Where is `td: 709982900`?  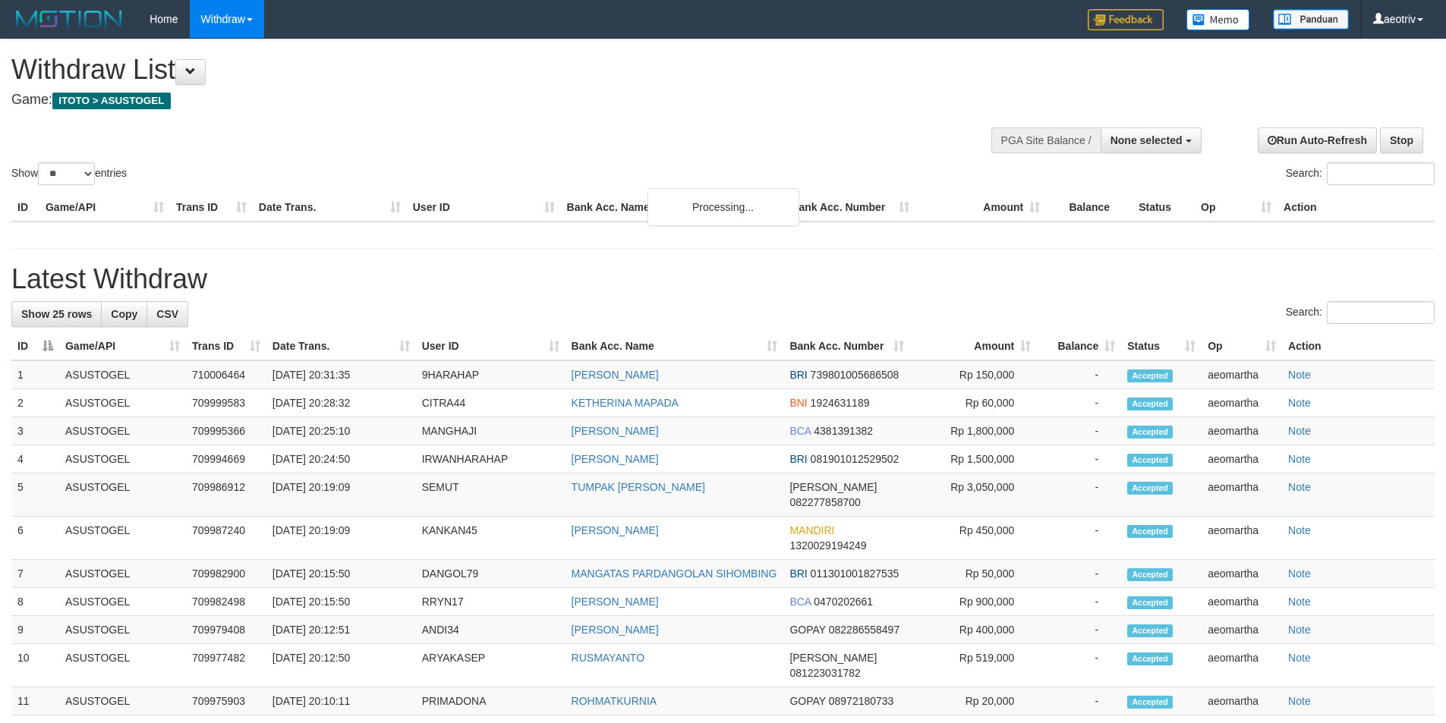 td: 709982900 is located at coordinates (226, 574).